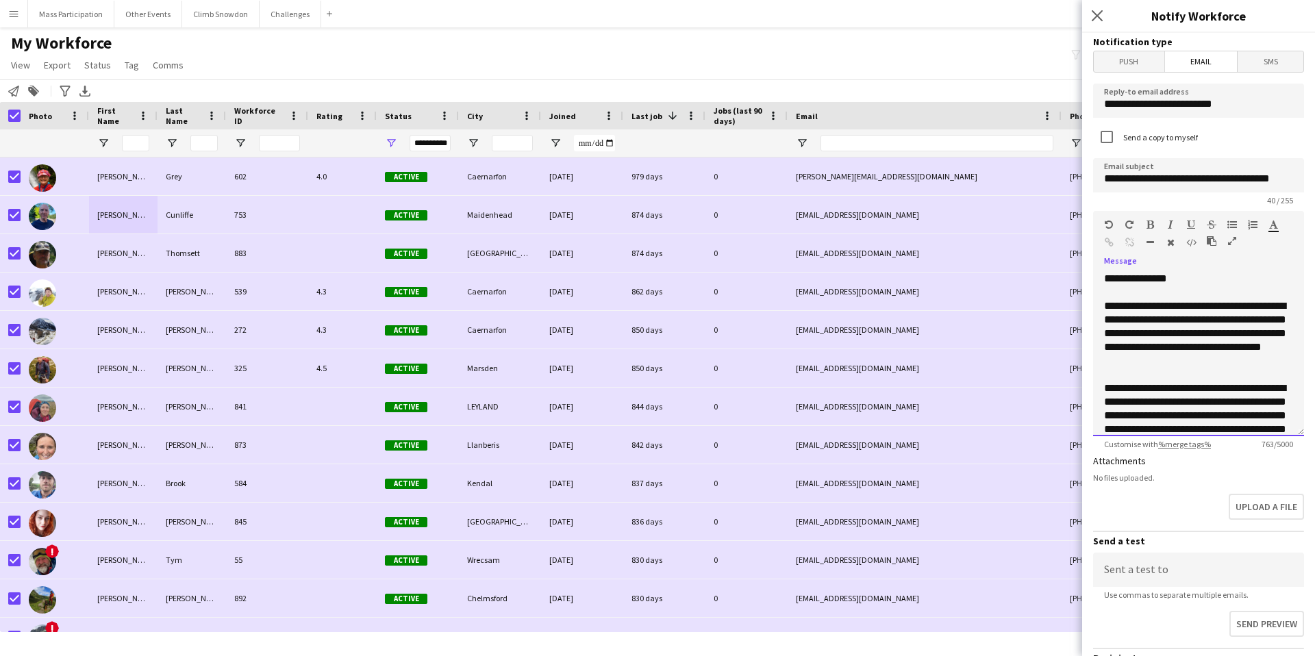 Image resolution: width=1315 pixels, height=656 pixels. Describe the element at coordinates (1159, 137) in the screenshot. I see `label: Send a copy to myself` at that location.